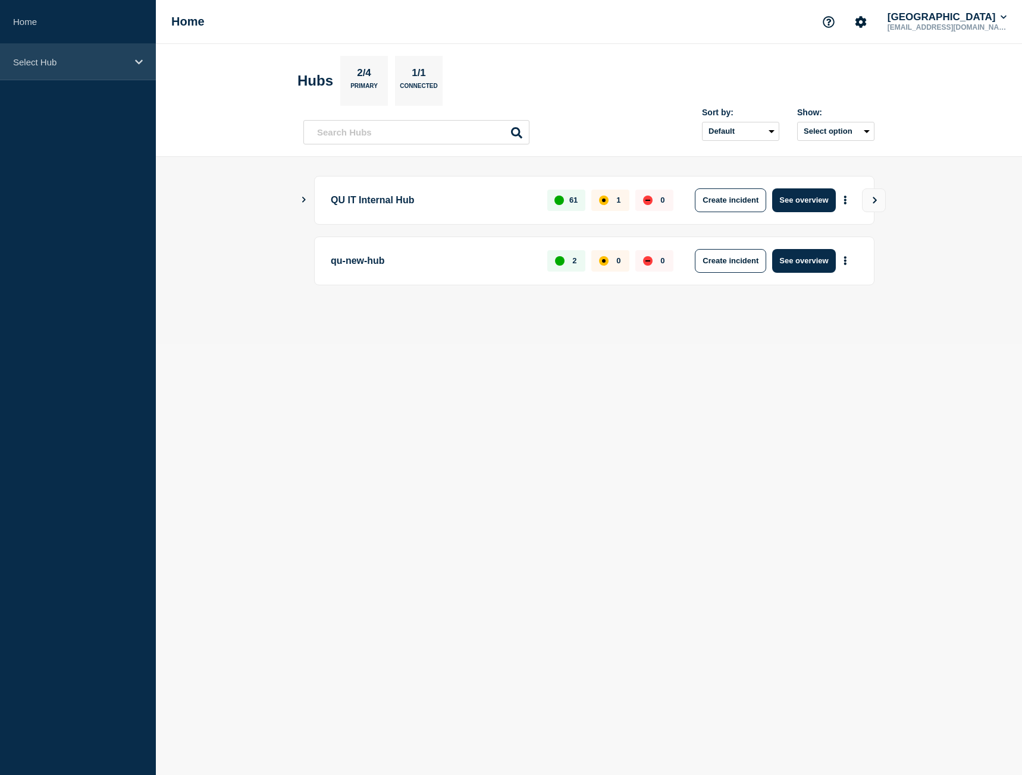 This screenshot has height=775, width=1022. What do you see at coordinates (573, 200) in the screenshot?
I see `p: 61` at bounding box center [573, 200].